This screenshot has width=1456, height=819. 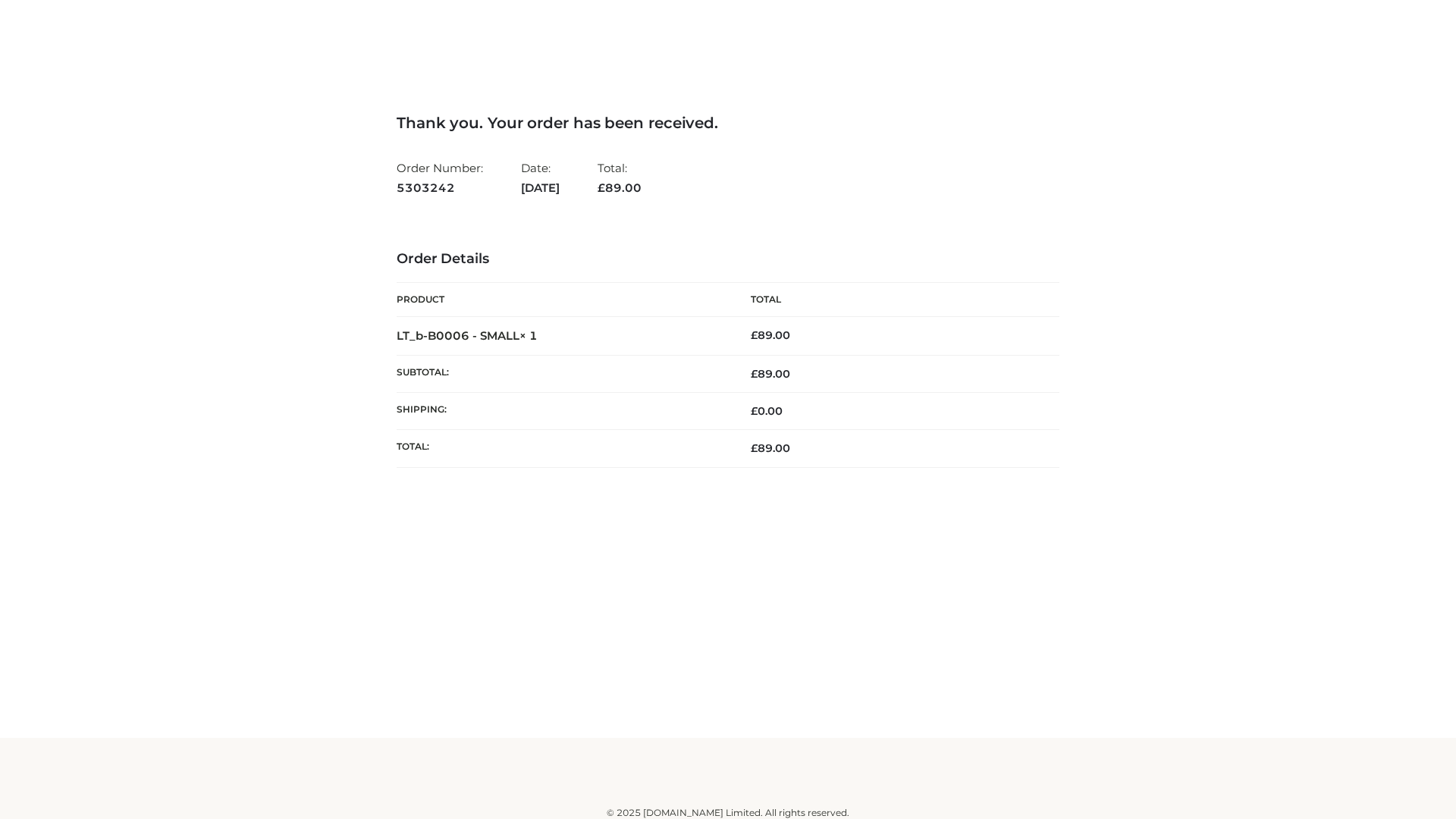 What do you see at coordinates (562, 411) in the screenshot?
I see `th: Shipping:` at bounding box center [562, 411].